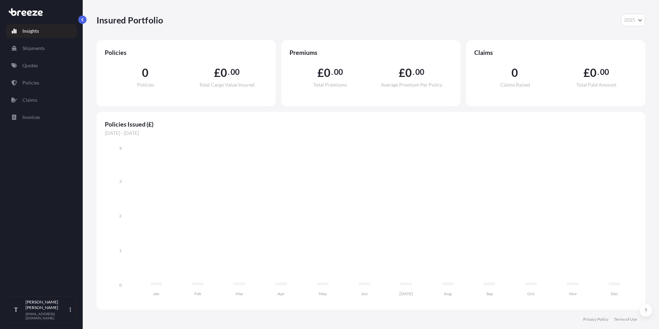 The image size is (659, 329). Describe the element at coordinates (448, 293) in the screenshot. I see `tspan: Aug` at that location.